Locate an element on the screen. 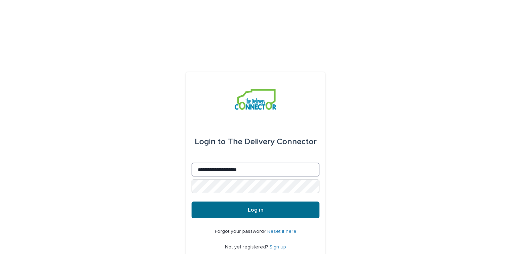 Image resolution: width=511 pixels, height=254 pixels. span: Not yet registered? is located at coordinates (247, 247).